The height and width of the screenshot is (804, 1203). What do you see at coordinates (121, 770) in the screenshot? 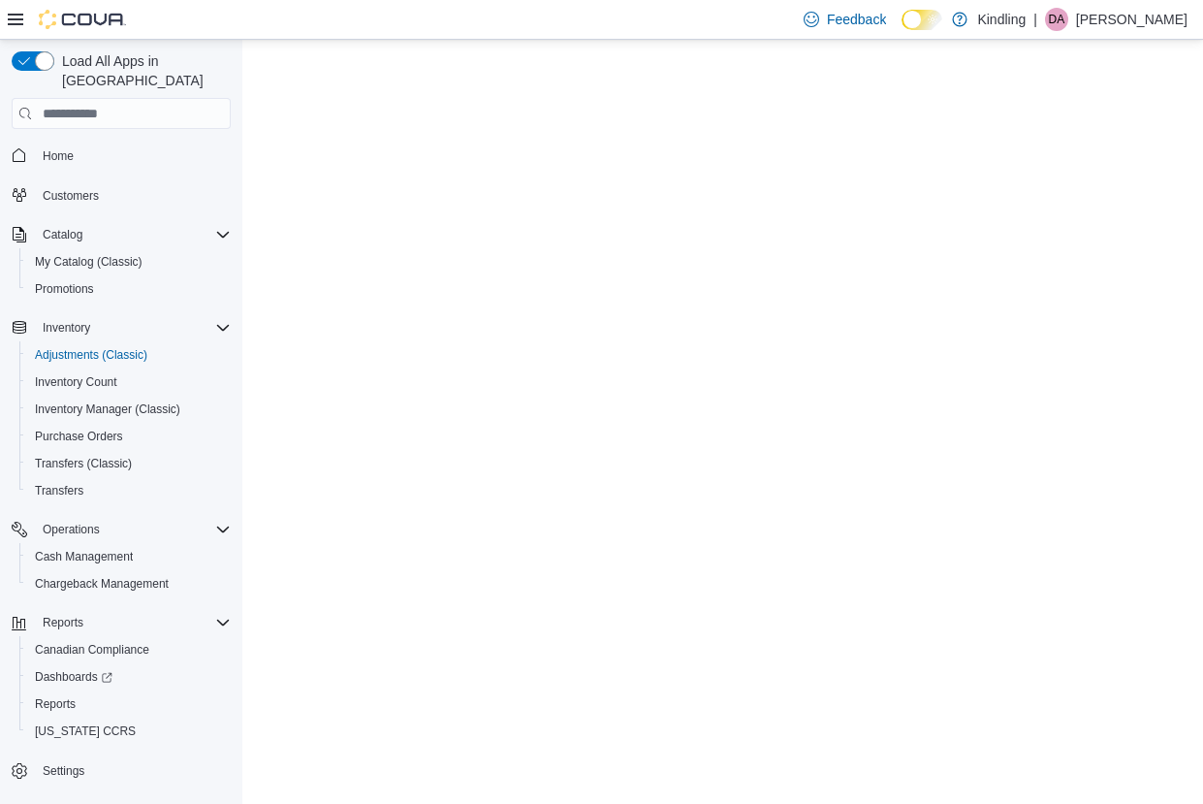
I see `button: Settings` at bounding box center [121, 770].